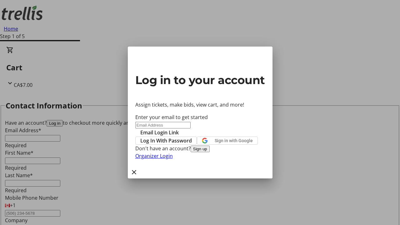  I want to click on span: Sign in with Google, so click(234, 141).